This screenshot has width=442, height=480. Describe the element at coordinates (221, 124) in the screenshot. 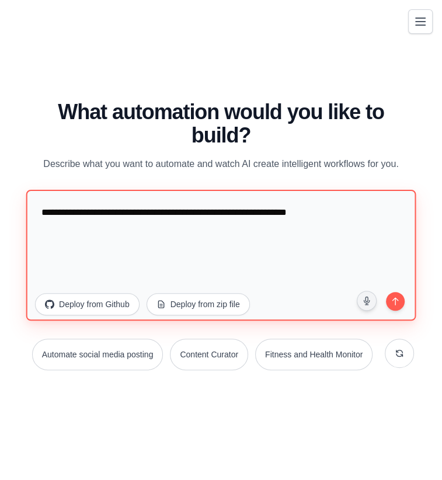

I see `h1: What automation would you like to build?` at that location.